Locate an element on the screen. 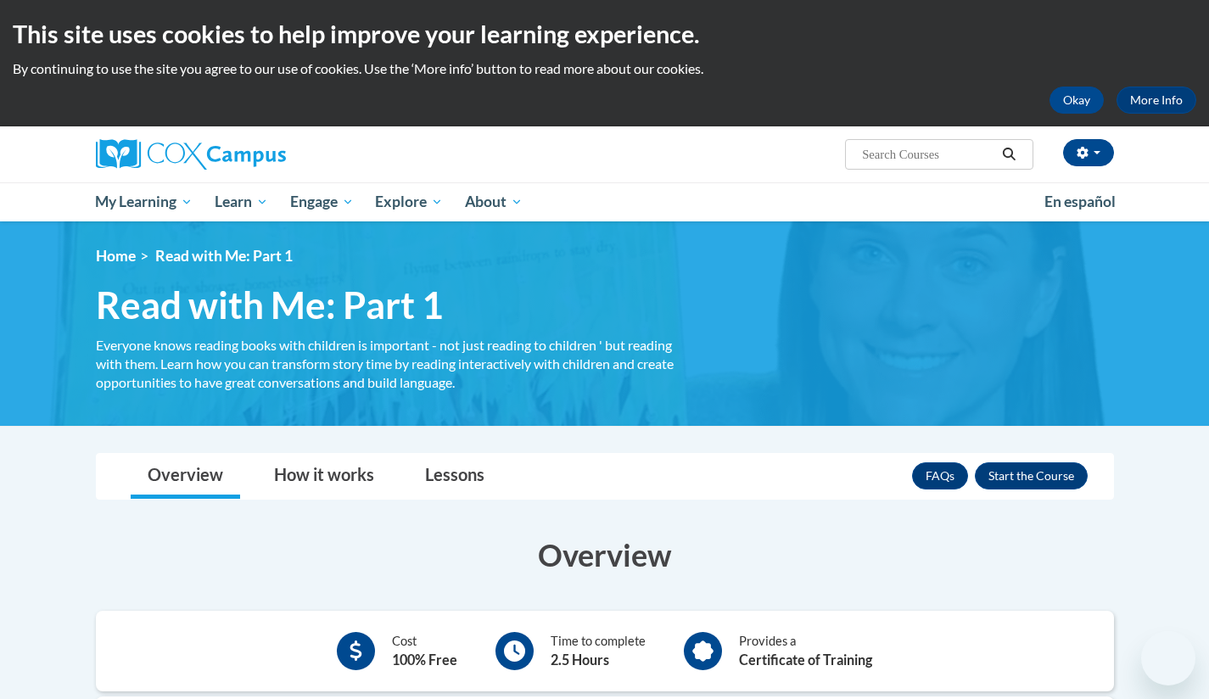 This screenshot has width=1209, height=699. b: 100% Free is located at coordinates (424, 659).